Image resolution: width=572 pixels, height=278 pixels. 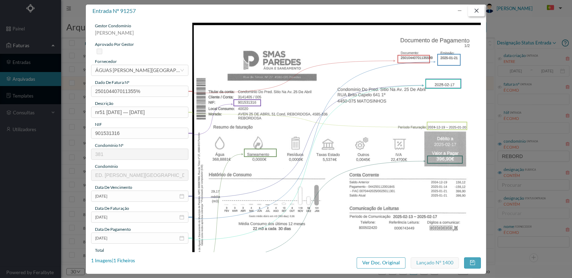 I want to click on span: descrição, so click(x=104, y=103).